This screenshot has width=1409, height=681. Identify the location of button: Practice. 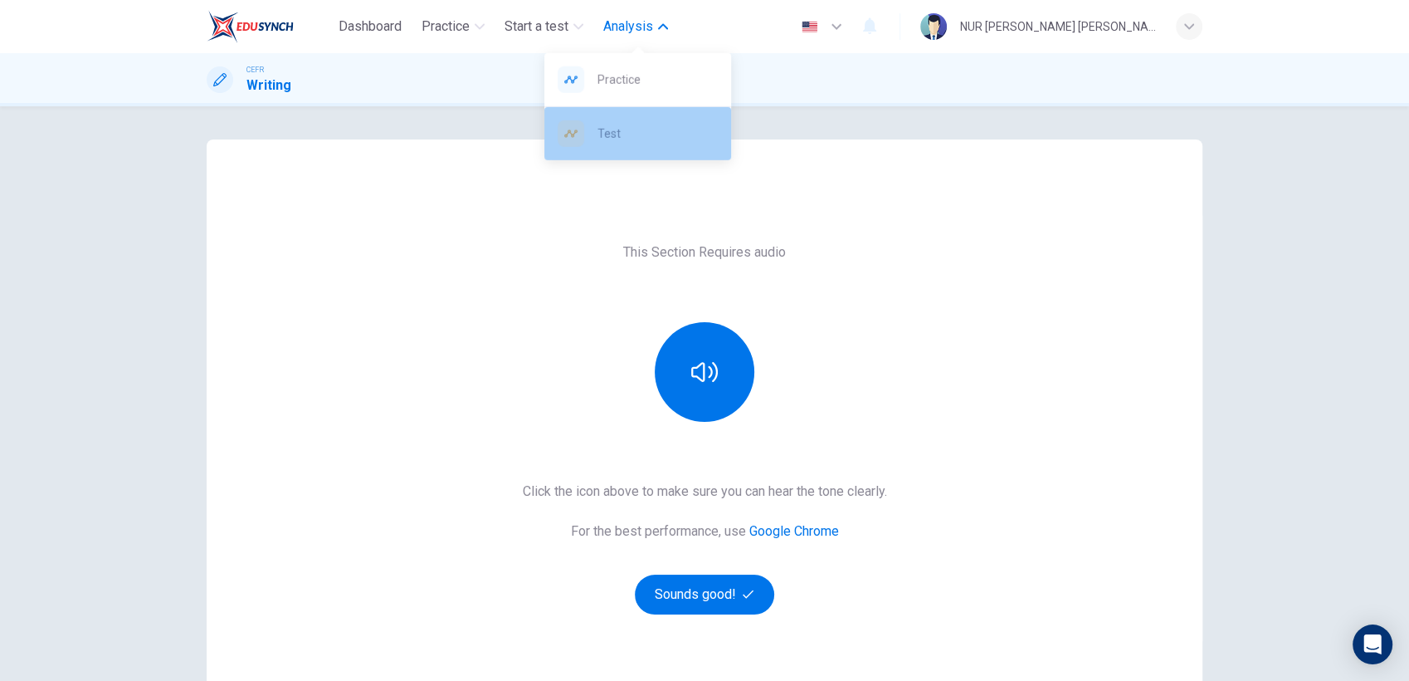
(453, 27).